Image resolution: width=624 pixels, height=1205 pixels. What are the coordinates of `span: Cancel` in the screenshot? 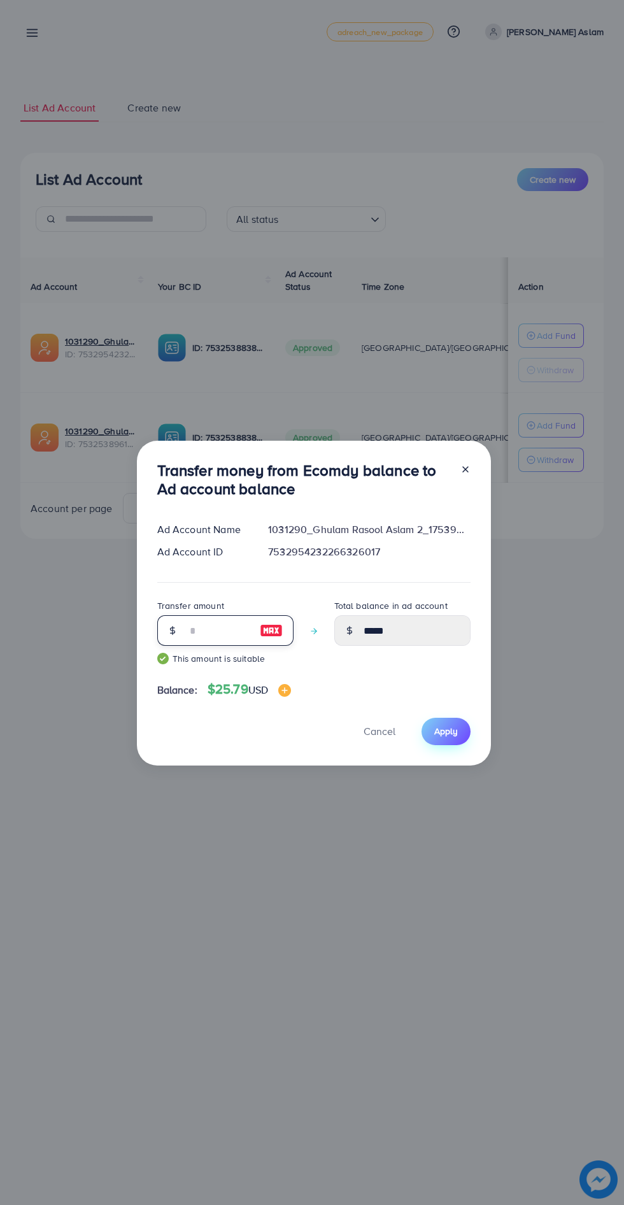 It's located at (380, 731).